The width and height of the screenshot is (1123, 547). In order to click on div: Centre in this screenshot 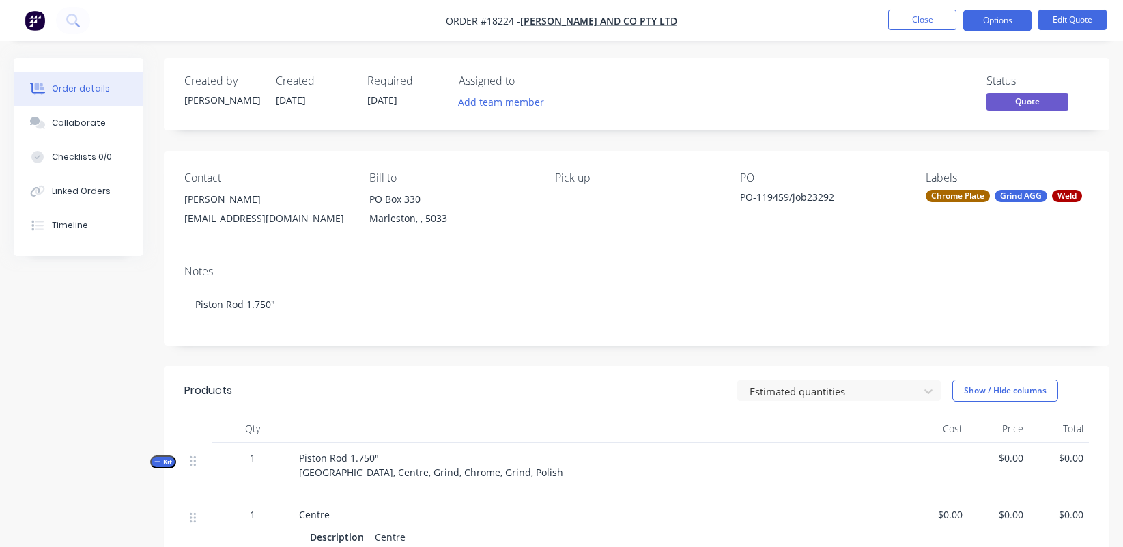, I will do `click(390, 537)`.